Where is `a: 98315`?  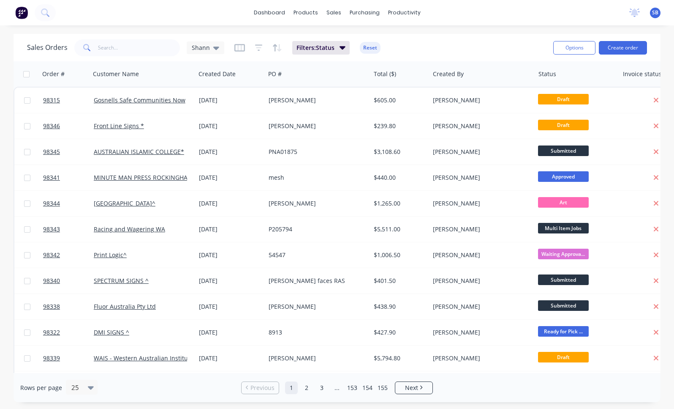
a: 98315 is located at coordinates (68, 100).